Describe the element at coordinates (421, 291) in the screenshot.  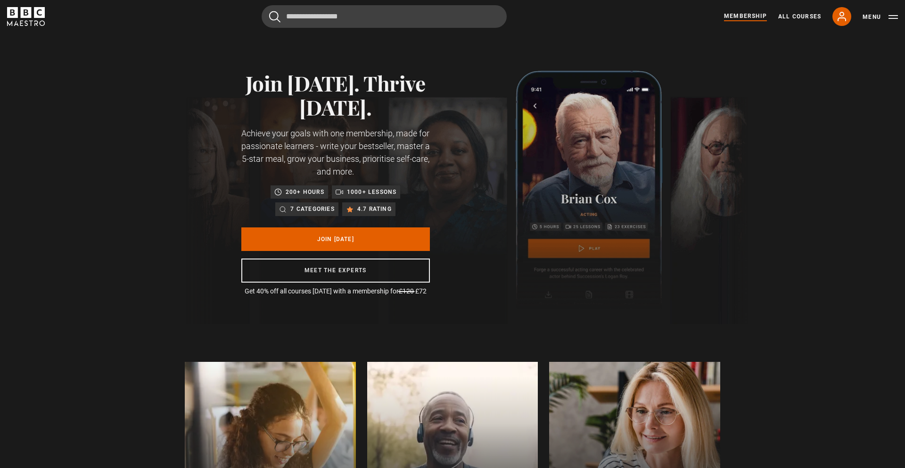
I see `span: £72` at that location.